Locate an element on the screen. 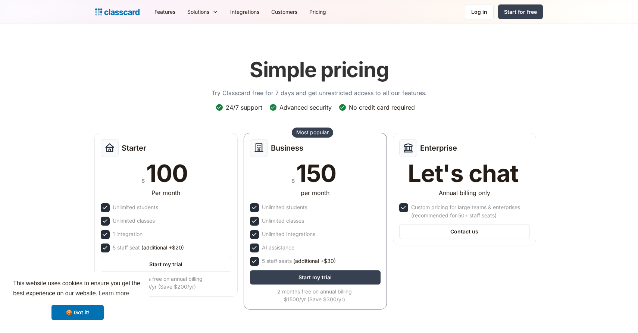  div: 2 months free on annual billing $1000/yr (Save $200/yr) is located at coordinates (165, 283).